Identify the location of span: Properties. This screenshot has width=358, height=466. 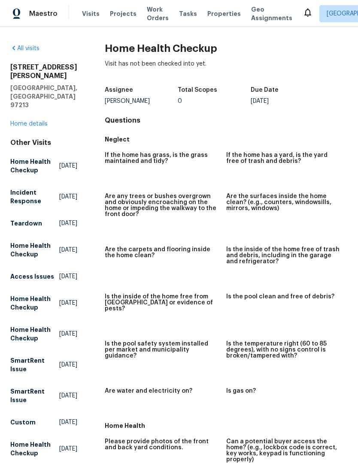
(224, 14).